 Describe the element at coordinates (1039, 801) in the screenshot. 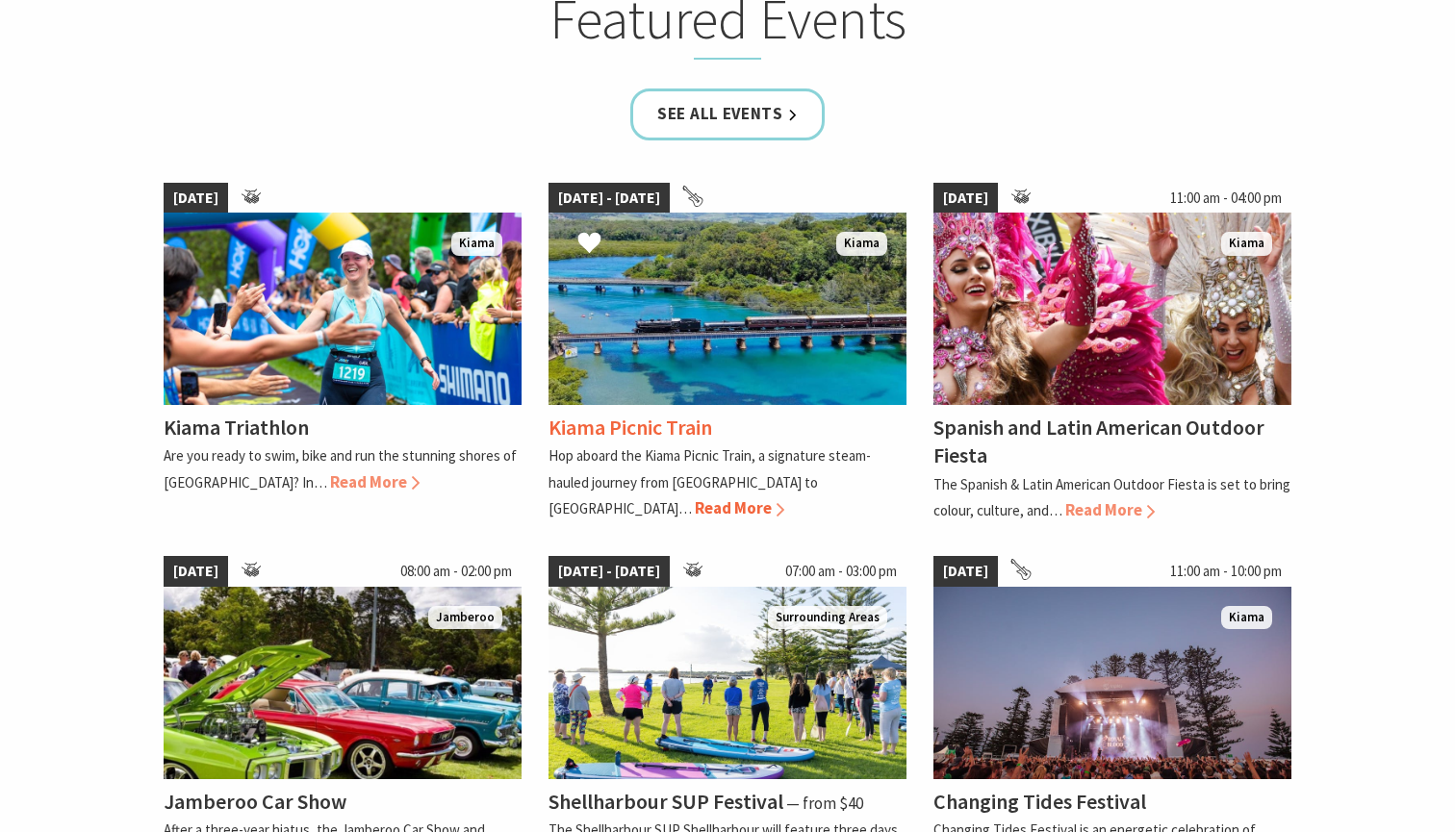

I see `h4: Changing Tides Festival` at that location.